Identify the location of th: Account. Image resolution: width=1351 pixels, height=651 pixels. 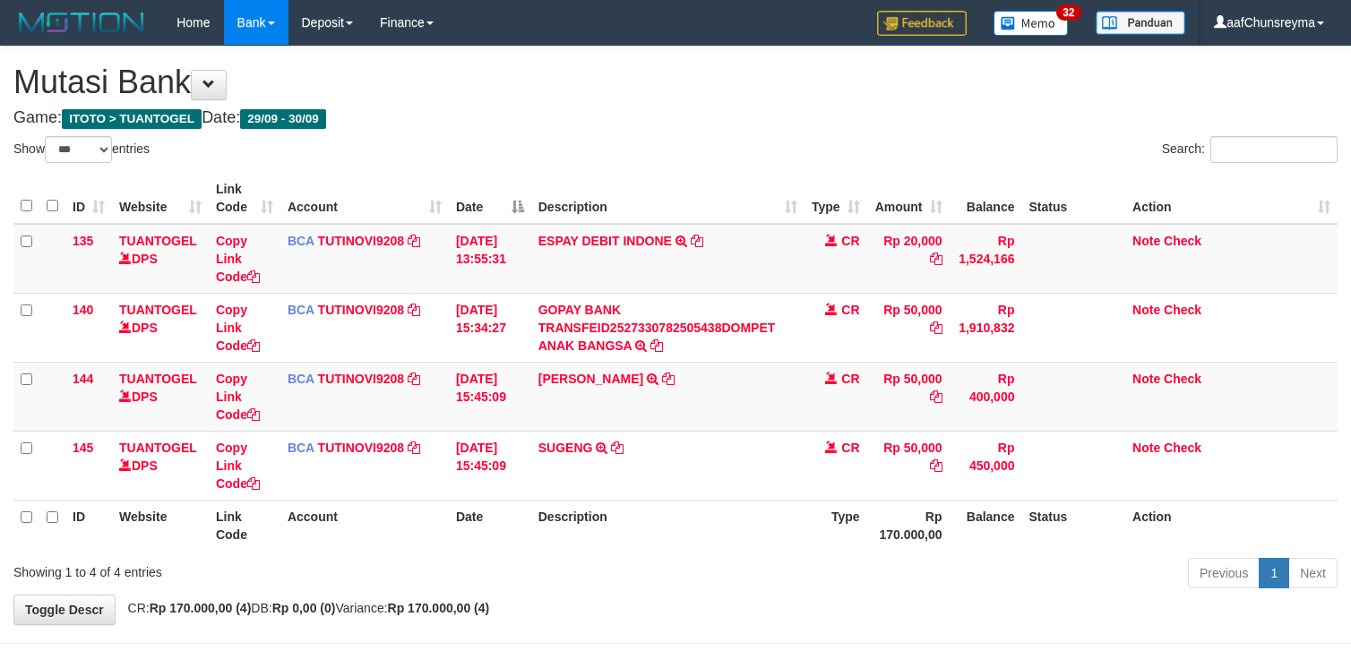
(365, 525).